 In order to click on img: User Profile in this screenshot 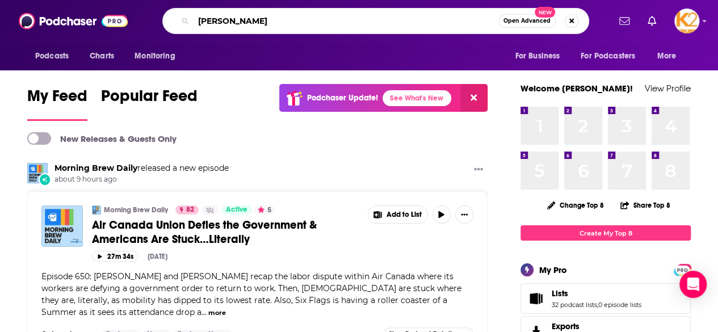, I will do `click(687, 21)`.